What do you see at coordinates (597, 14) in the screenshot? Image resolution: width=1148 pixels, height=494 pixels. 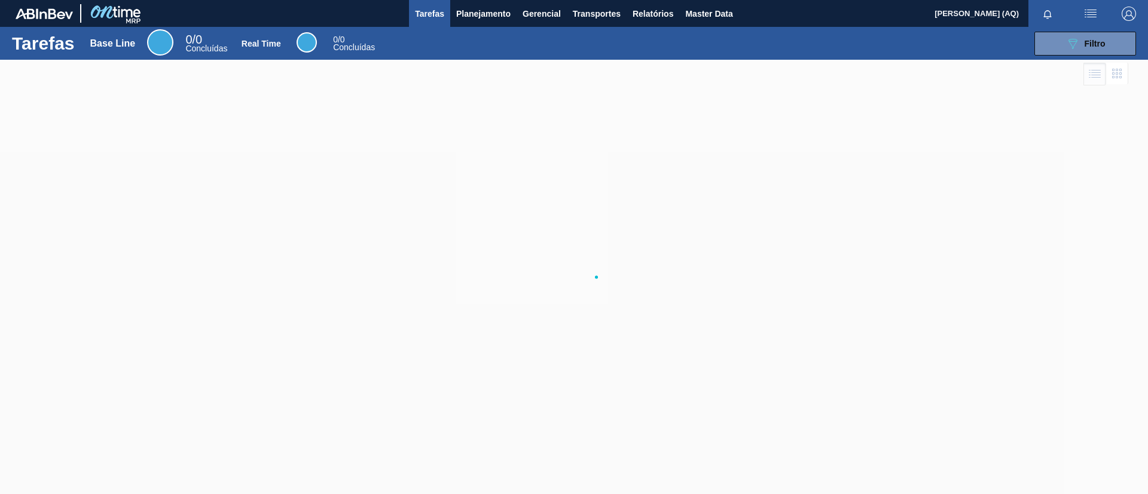 I see `span: Transportes` at bounding box center [597, 14].